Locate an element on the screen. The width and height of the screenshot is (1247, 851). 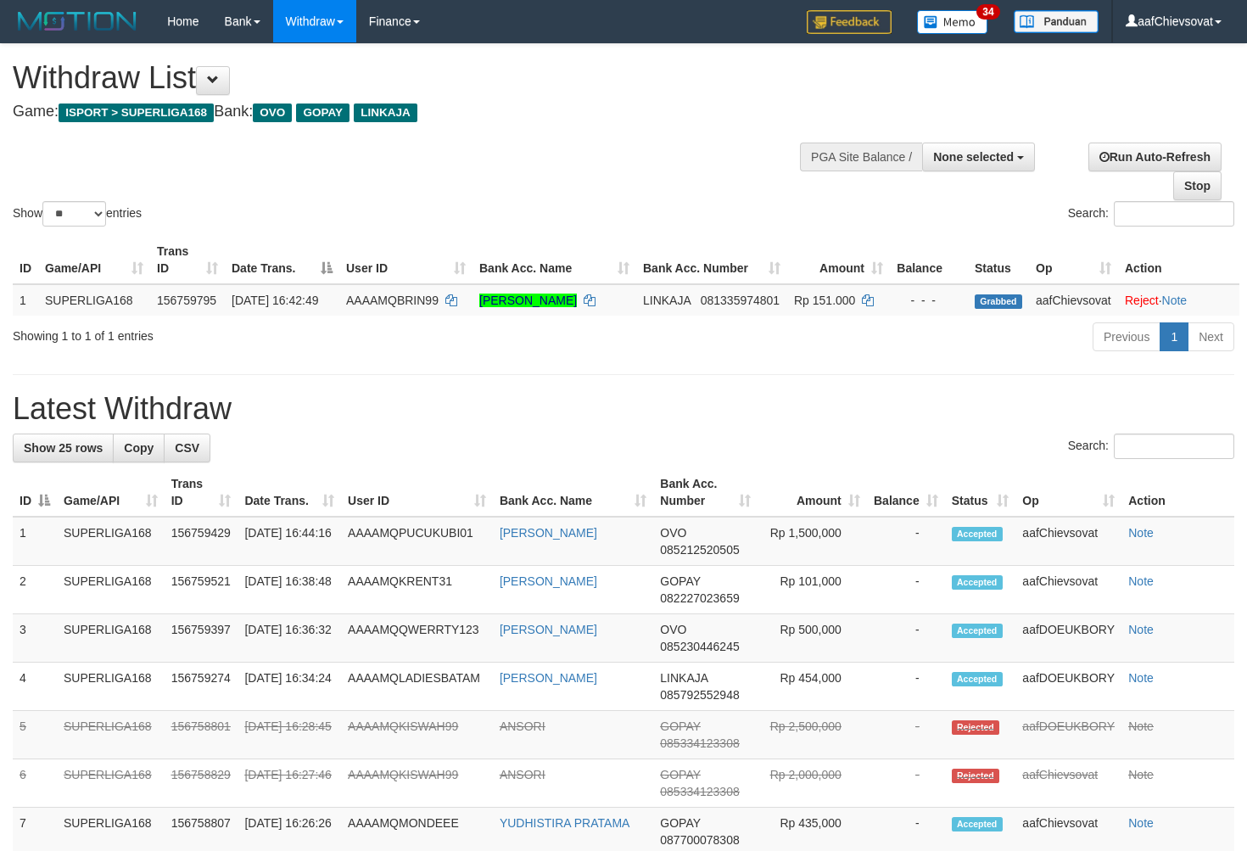
td: AAAAMQLADIESBATAM is located at coordinates (416, 686).